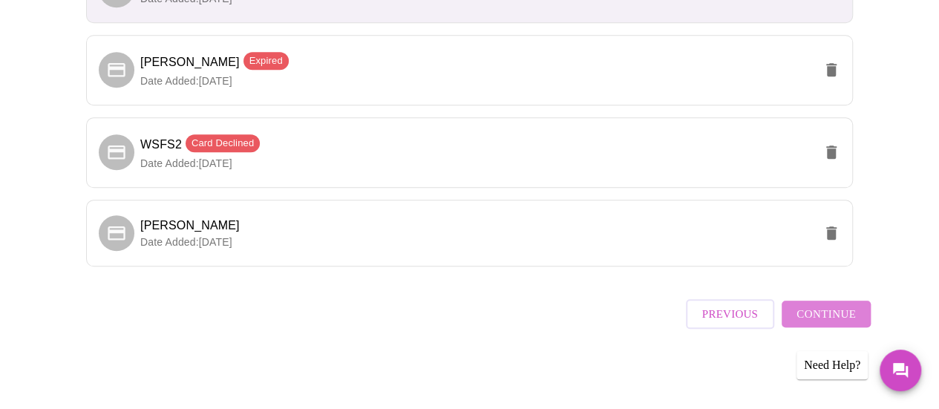 The image size is (939, 409). Describe the element at coordinates (826, 314) in the screenshot. I see `button: Continue` at that location.